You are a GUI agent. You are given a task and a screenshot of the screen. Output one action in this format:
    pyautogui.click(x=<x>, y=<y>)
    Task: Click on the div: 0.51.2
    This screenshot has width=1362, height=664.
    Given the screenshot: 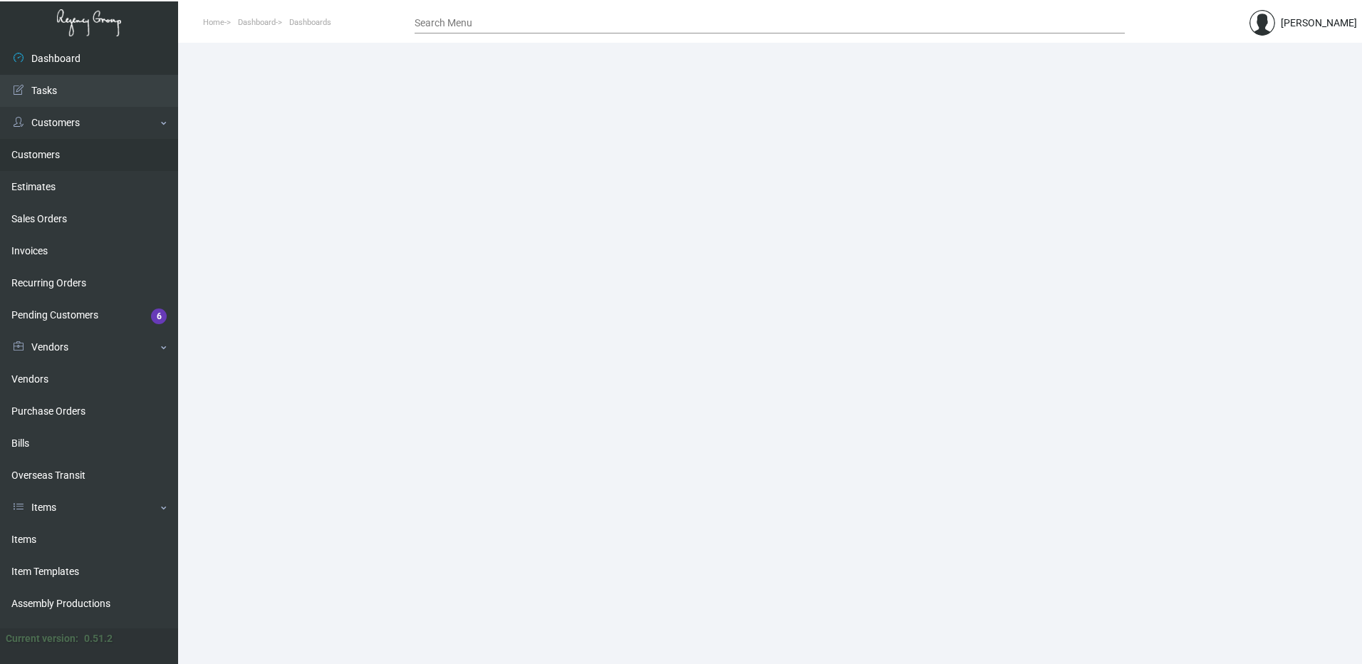 What is the action you would take?
    pyautogui.click(x=98, y=638)
    